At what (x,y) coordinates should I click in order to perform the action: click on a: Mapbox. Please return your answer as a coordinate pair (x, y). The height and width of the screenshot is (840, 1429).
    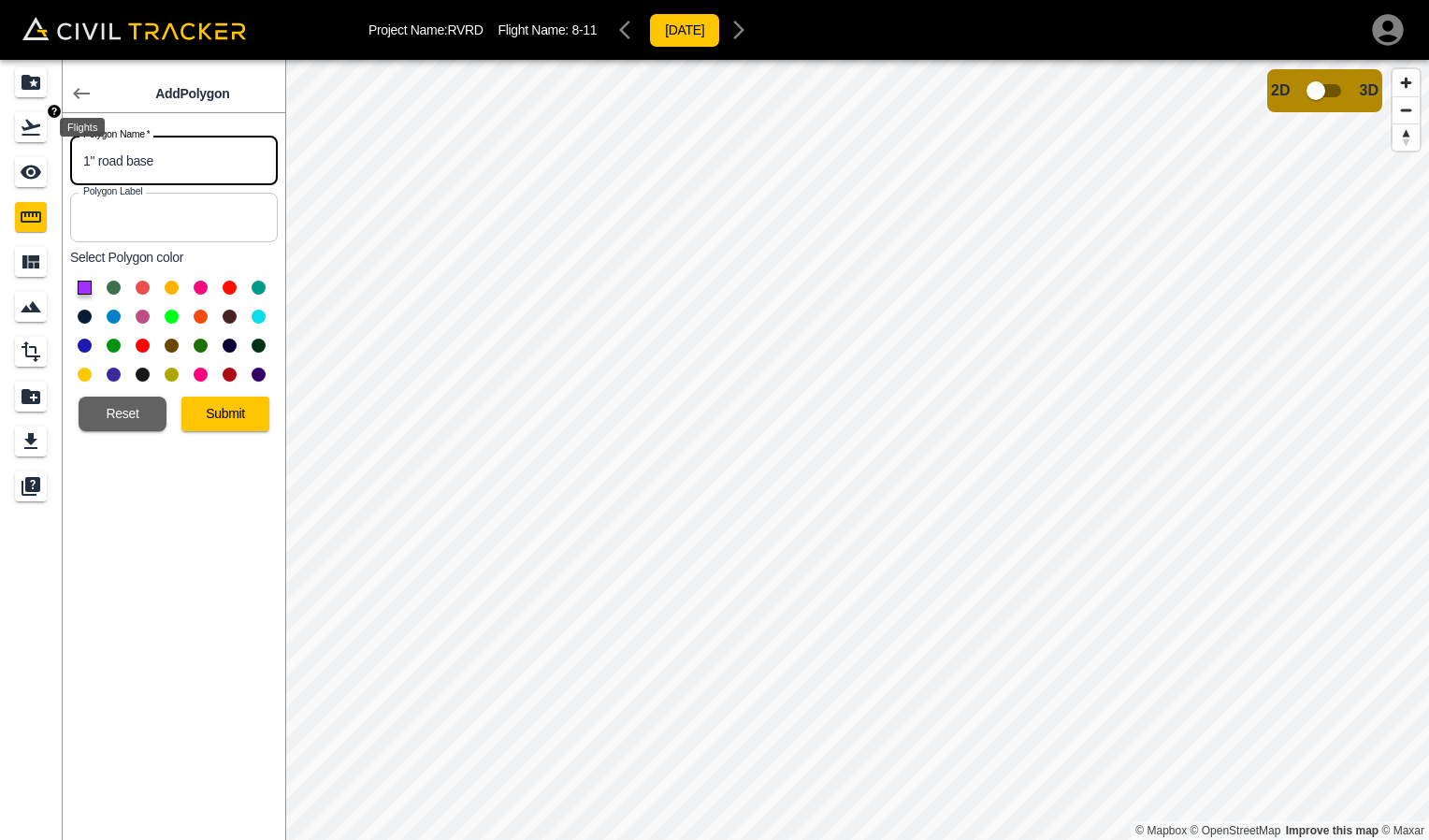
    Looking at the image, I should click on (1160, 830).